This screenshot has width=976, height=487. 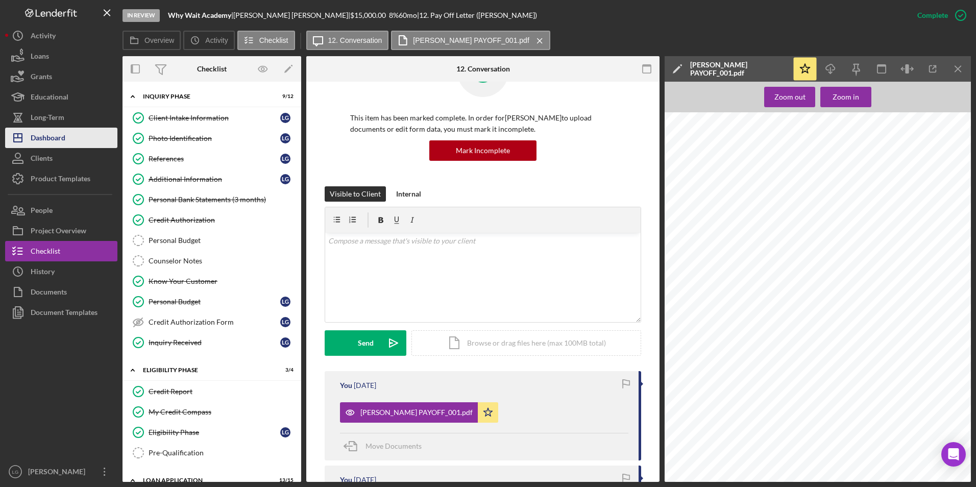 What do you see at coordinates (212, 200) in the screenshot?
I see `a: Personal Bank Statements (3 months)` at bounding box center [212, 200].